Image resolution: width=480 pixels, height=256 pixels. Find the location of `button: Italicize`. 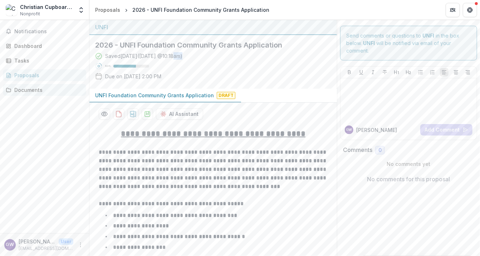

button: Italicize is located at coordinates (373, 72).